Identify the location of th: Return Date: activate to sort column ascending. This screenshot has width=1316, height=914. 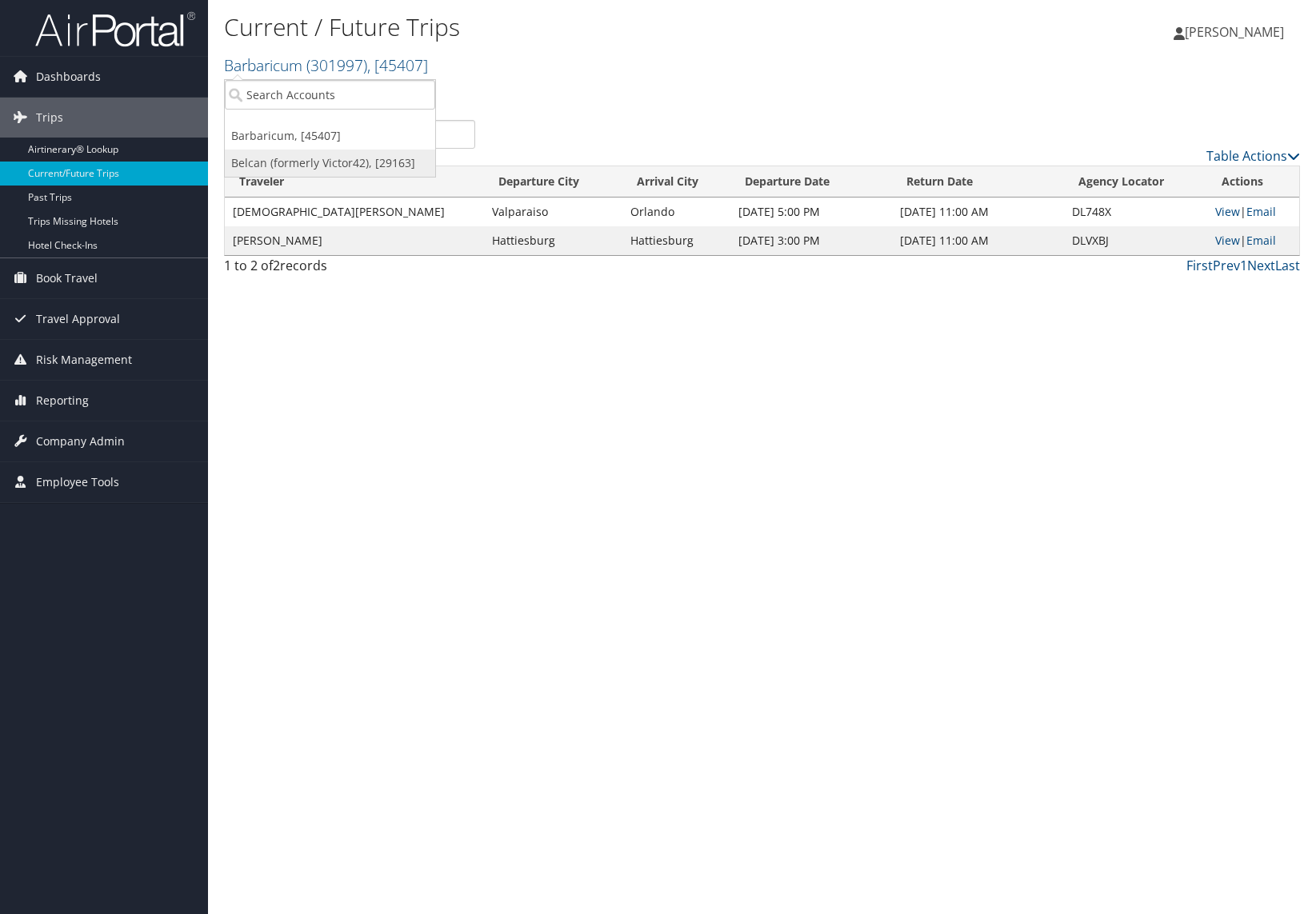
(978, 181).